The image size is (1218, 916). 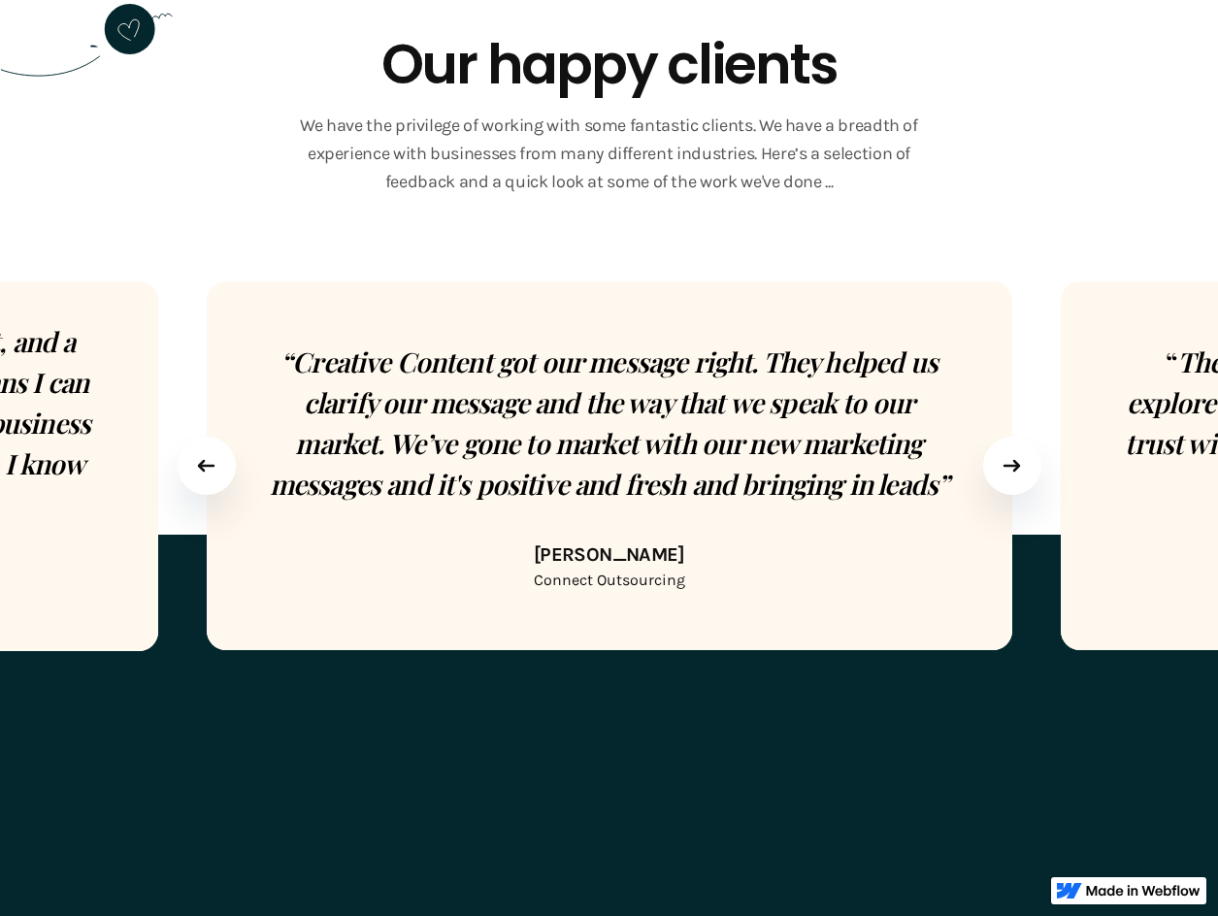 I want to click on p: We have the privilege of working with some fantastic clients. We have a breadth of experience wit..., so click(x=609, y=153).